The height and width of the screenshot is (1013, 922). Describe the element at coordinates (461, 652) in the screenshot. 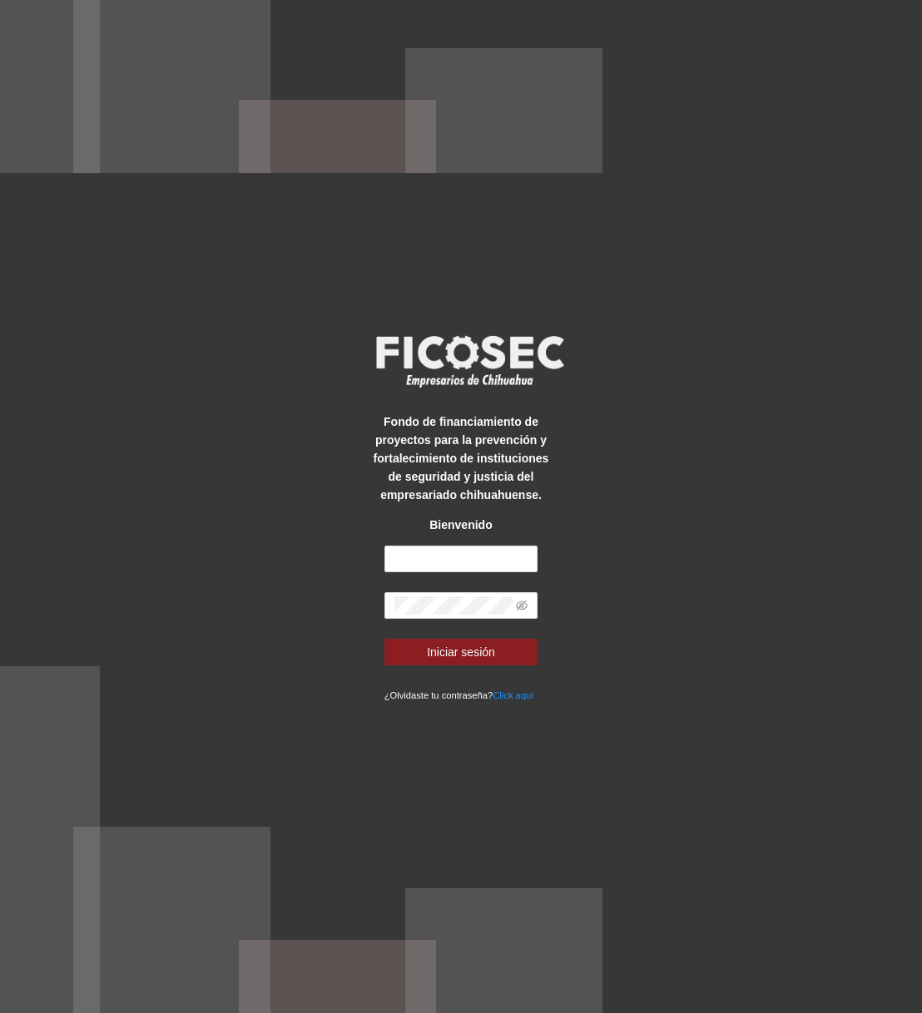

I see `button: Iniciar sesión` at that location.